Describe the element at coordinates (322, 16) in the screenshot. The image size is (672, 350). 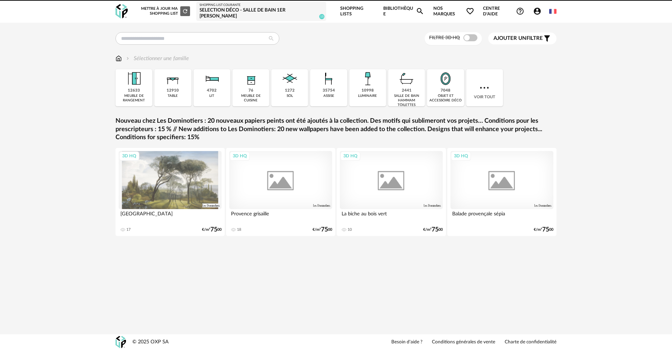
I see `span: 15` at that location.